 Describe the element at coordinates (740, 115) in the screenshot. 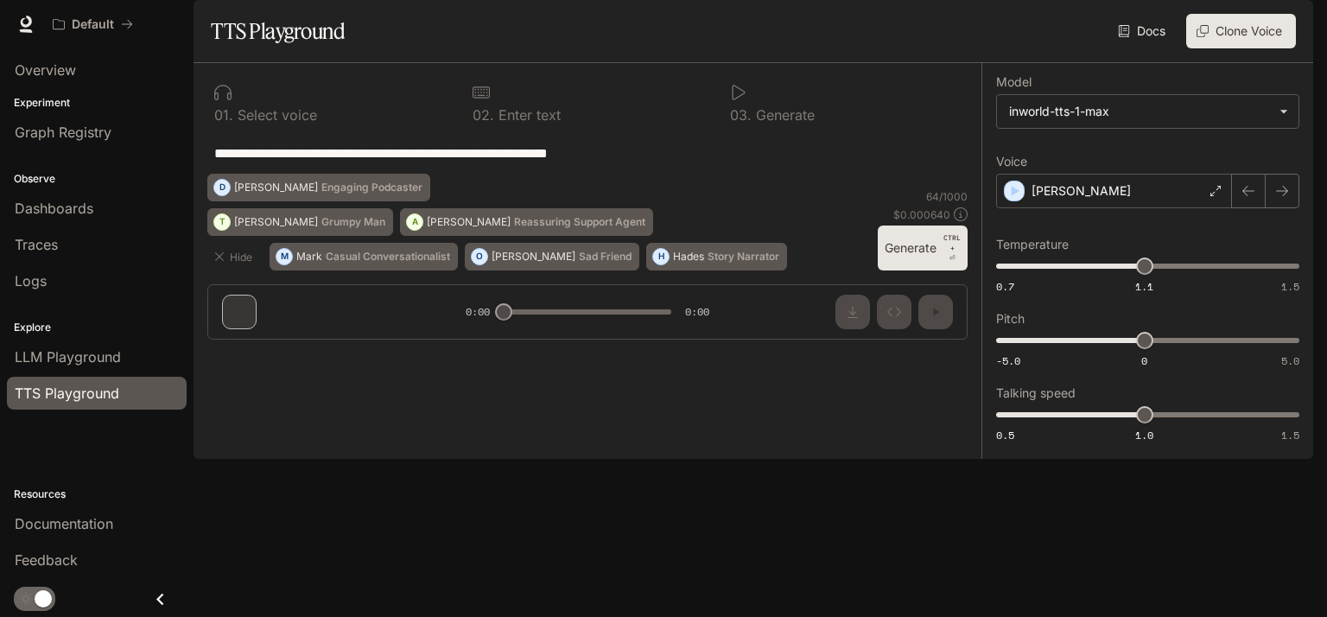

I see `p: 0 3 .` at that location.